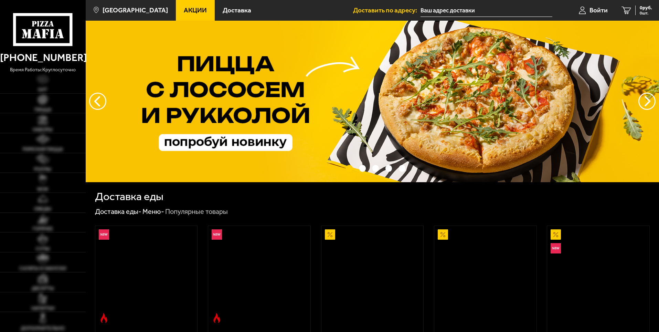 This screenshot has width=659, height=332. I want to click on span: Доставка, so click(237, 10).